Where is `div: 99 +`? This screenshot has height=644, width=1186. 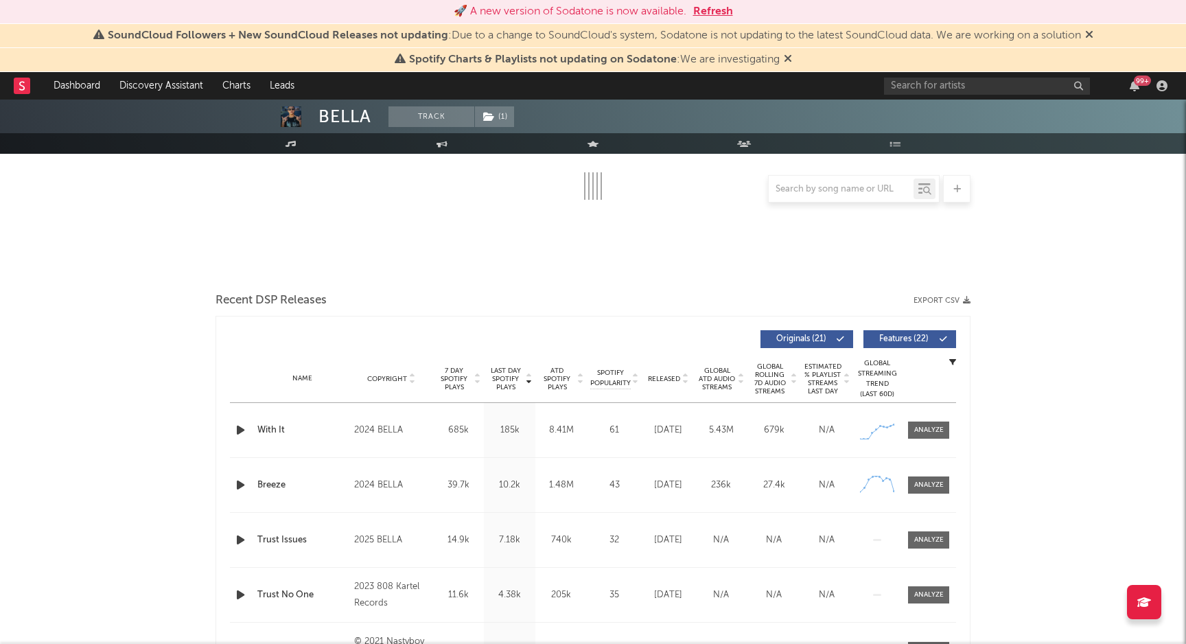 div: 99 + is located at coordinates (1142, 80).